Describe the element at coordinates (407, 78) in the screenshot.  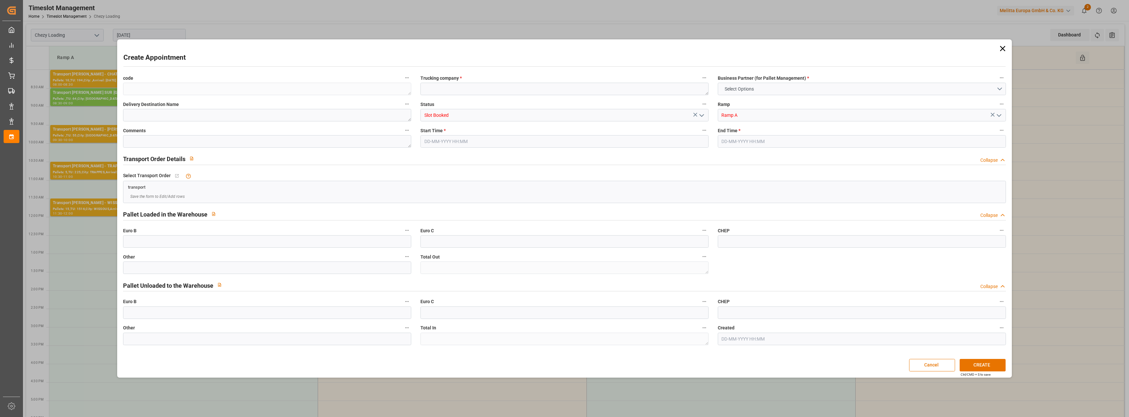
I see `button: code` at that location.